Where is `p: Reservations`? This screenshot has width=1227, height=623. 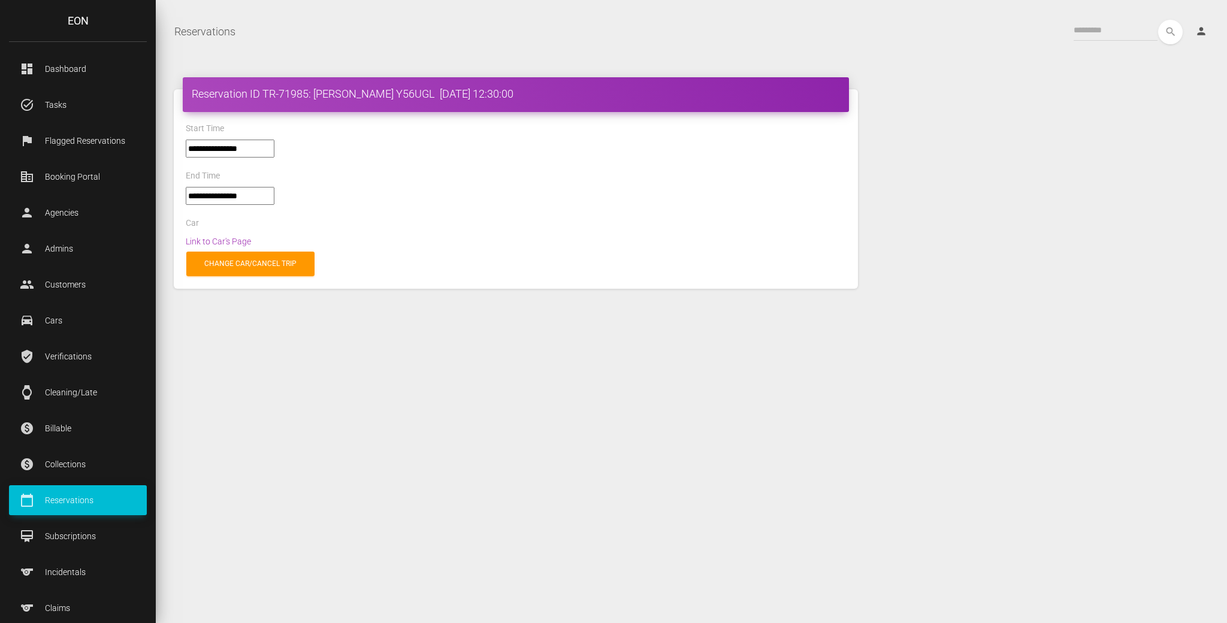
p: Reservations is located at coordinates (78, 500).